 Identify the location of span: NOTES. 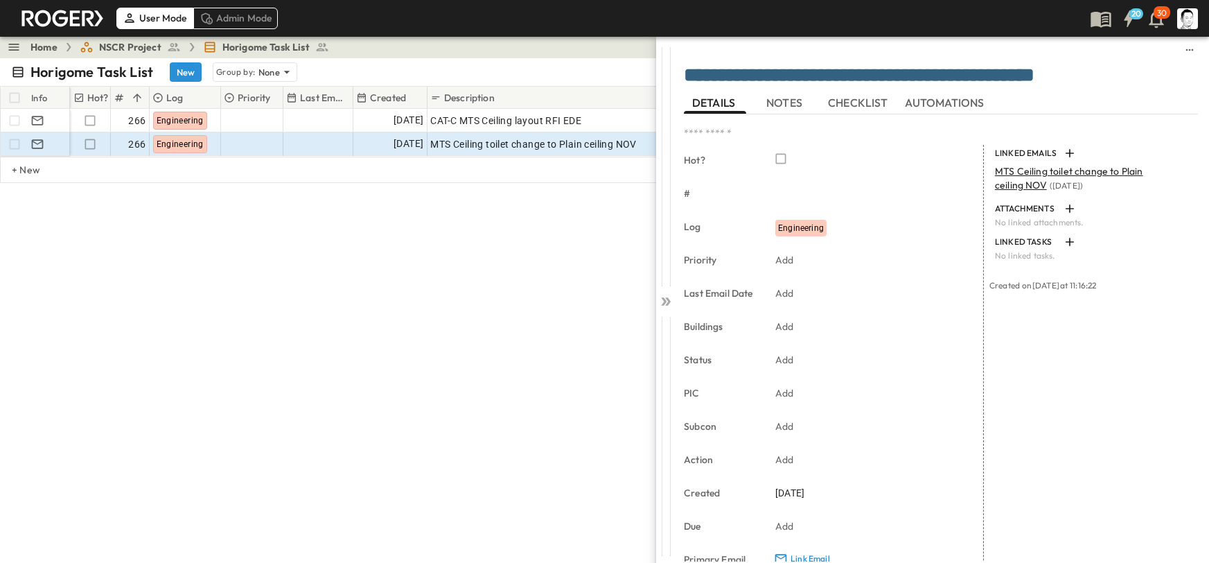
(786, 103).